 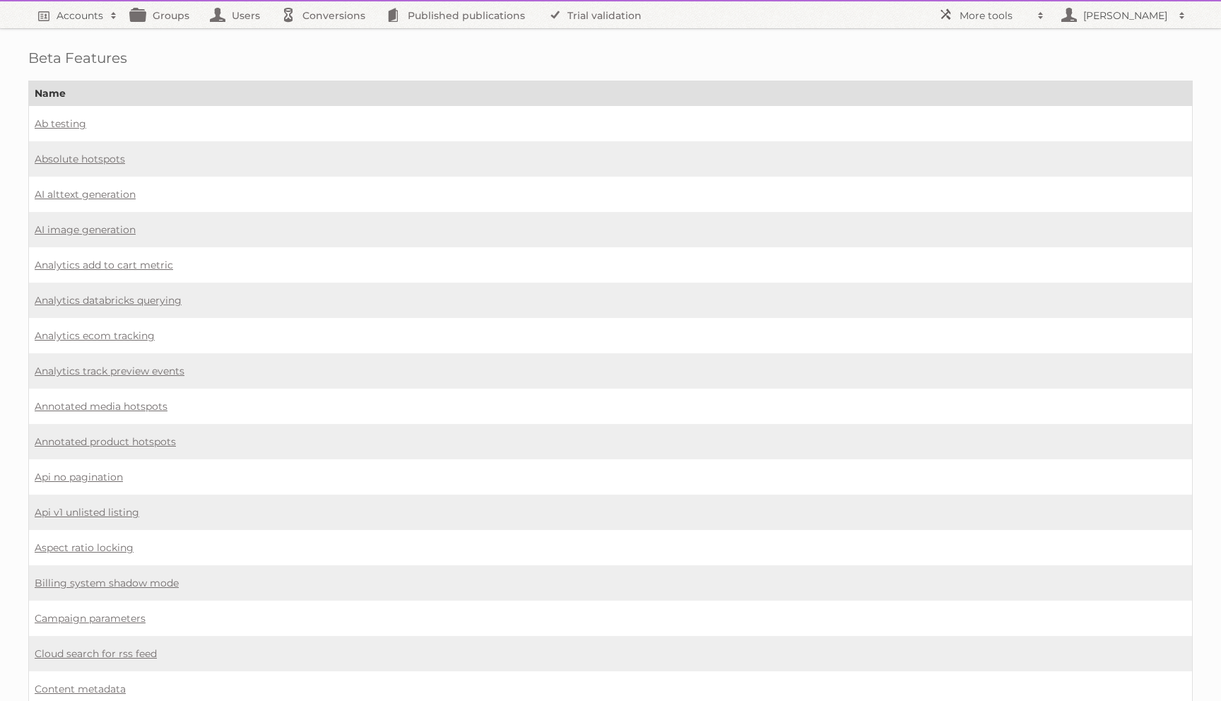 What do you see at coordinates (991, 15) in the screenshot?
I see `a: More tools` at bounding box center [991, 15].